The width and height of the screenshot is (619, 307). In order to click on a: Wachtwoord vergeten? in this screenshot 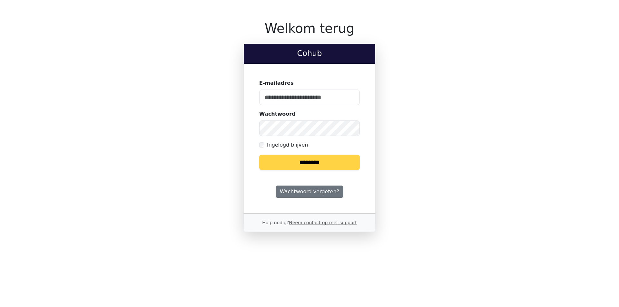, I will do `click(310, 192)`.